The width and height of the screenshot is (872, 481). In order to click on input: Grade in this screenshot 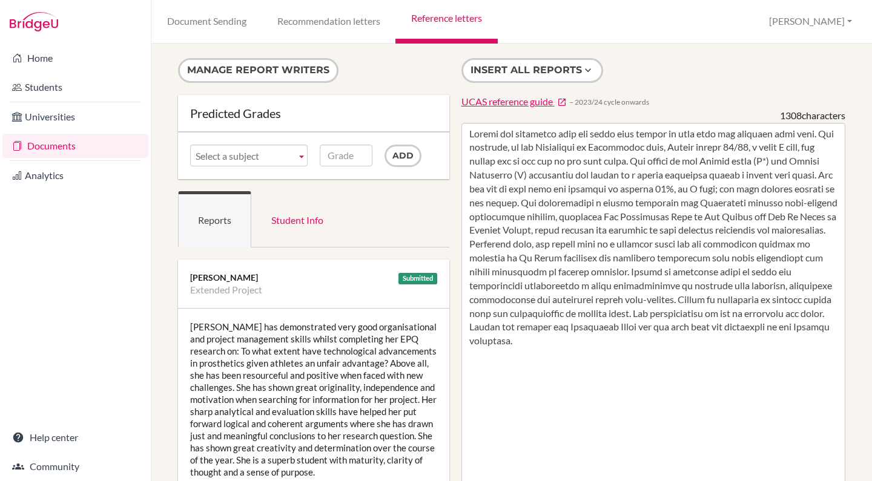, I will do `click(346, 156)`.